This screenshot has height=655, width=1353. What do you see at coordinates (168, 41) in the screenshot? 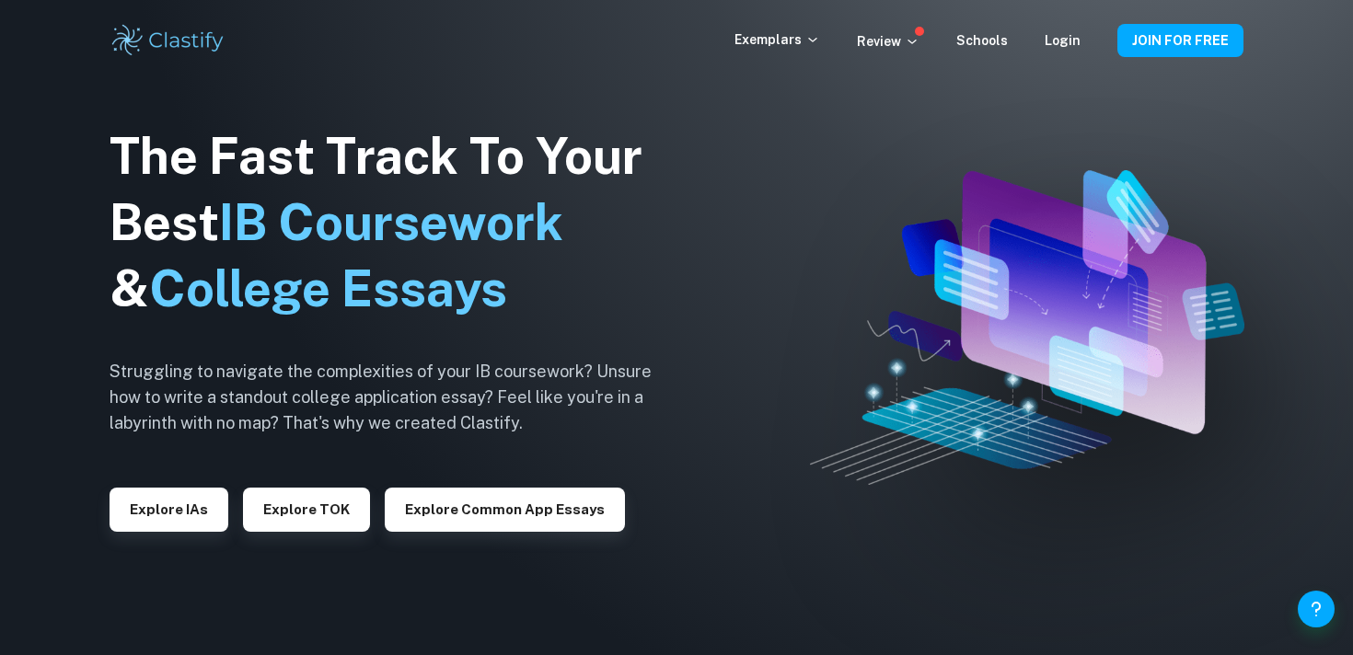
I see `a: Clastify logo` at bounding box center [168, 41].